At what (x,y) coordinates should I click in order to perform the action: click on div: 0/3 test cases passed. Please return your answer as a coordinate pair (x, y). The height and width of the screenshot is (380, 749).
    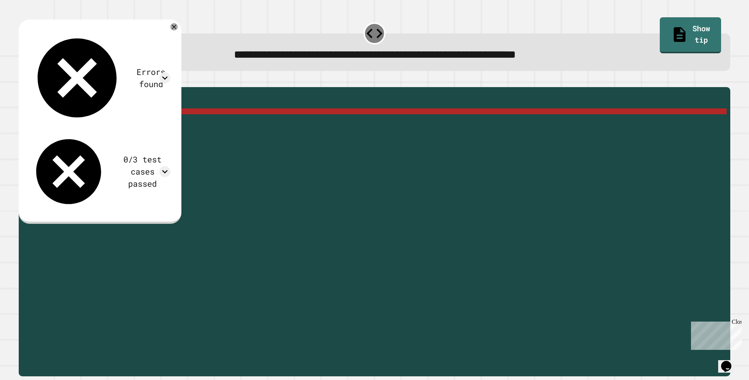
    Looking at the image, I should click on (142, 171).